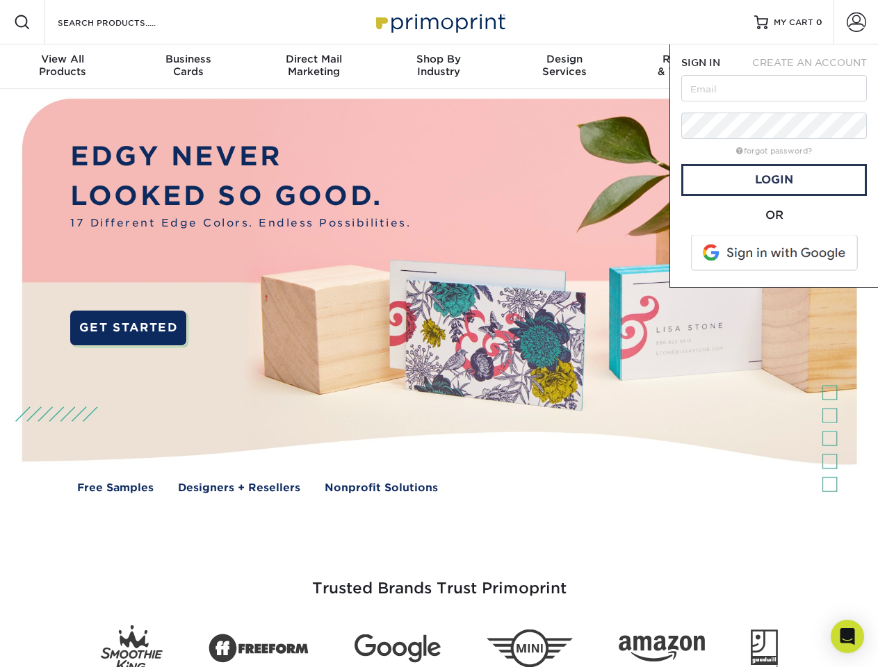  What do you see at coordinates (774, 180) in the screenshot?
I see `a: Login` at bounding box center [774, 180].